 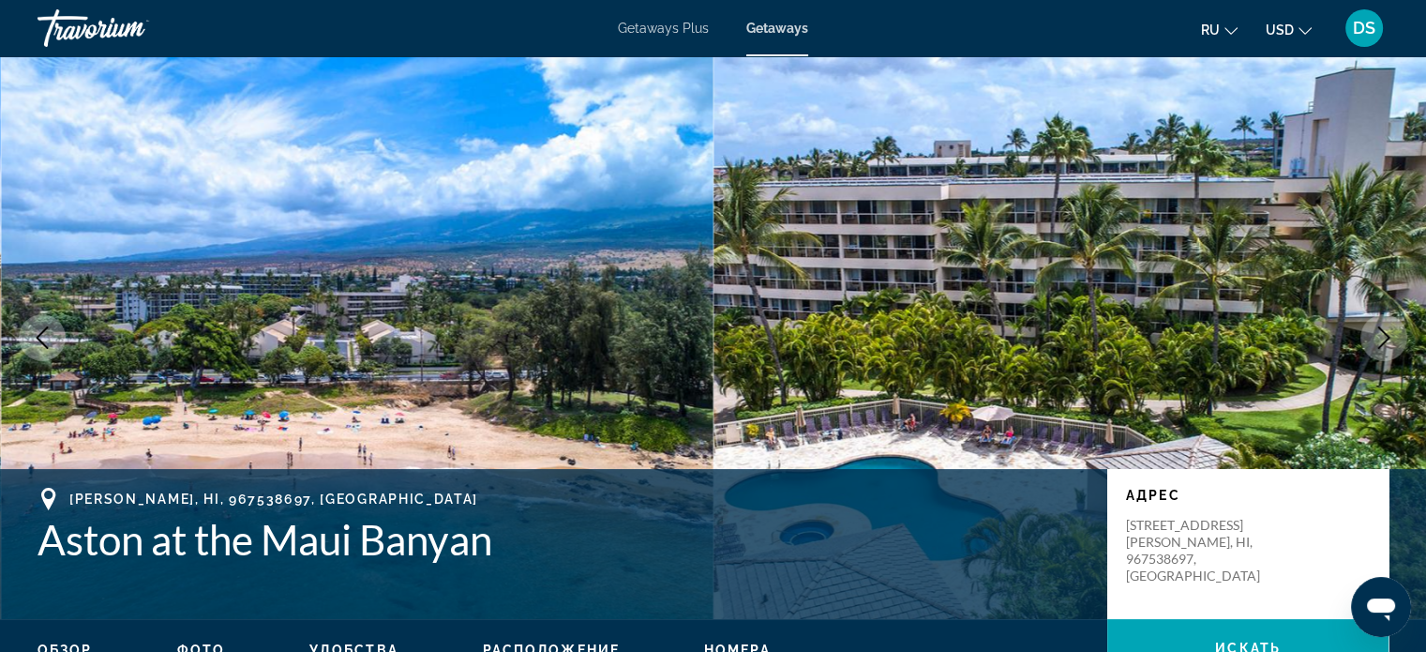 I want to click on p: Адрес, so click(x=1248, y=495).